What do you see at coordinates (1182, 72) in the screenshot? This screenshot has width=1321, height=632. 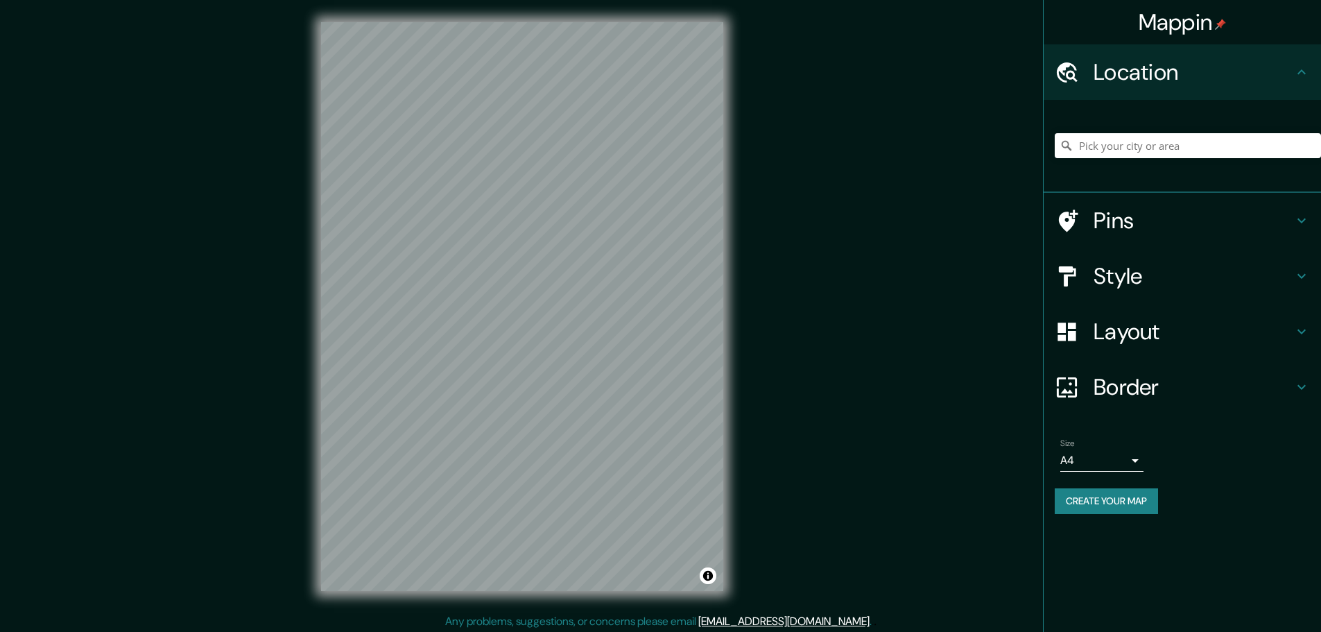 I see `div: Location` at bounding box center [1182, 72].